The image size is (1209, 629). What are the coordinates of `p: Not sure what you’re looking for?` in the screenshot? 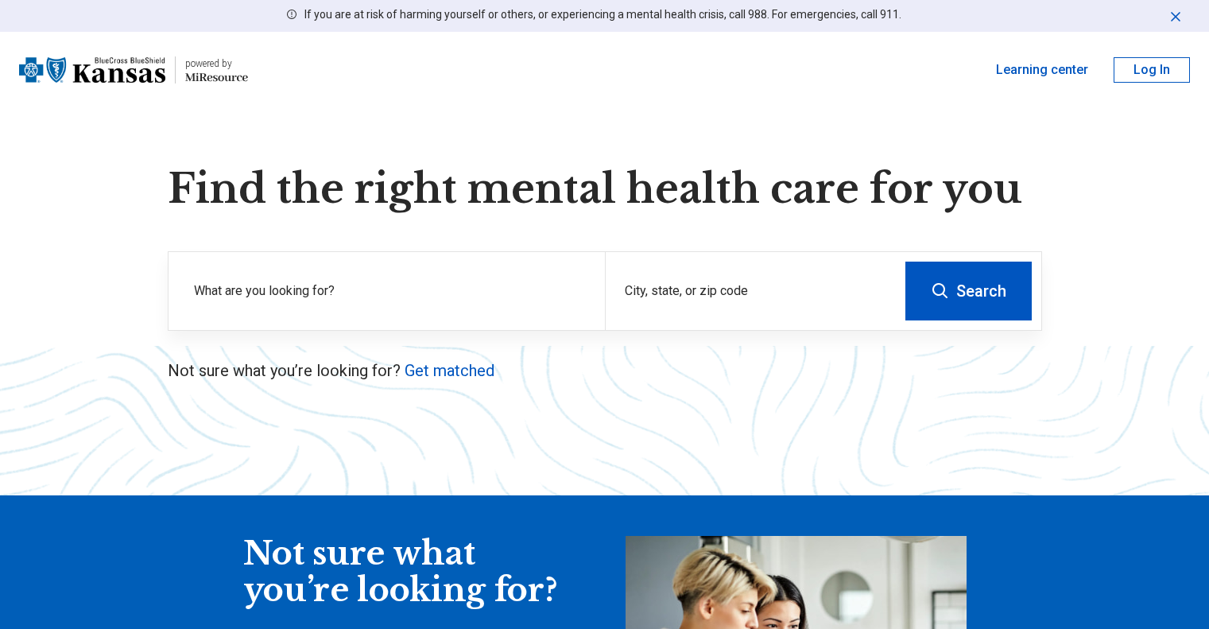 It's located at (605, 370).